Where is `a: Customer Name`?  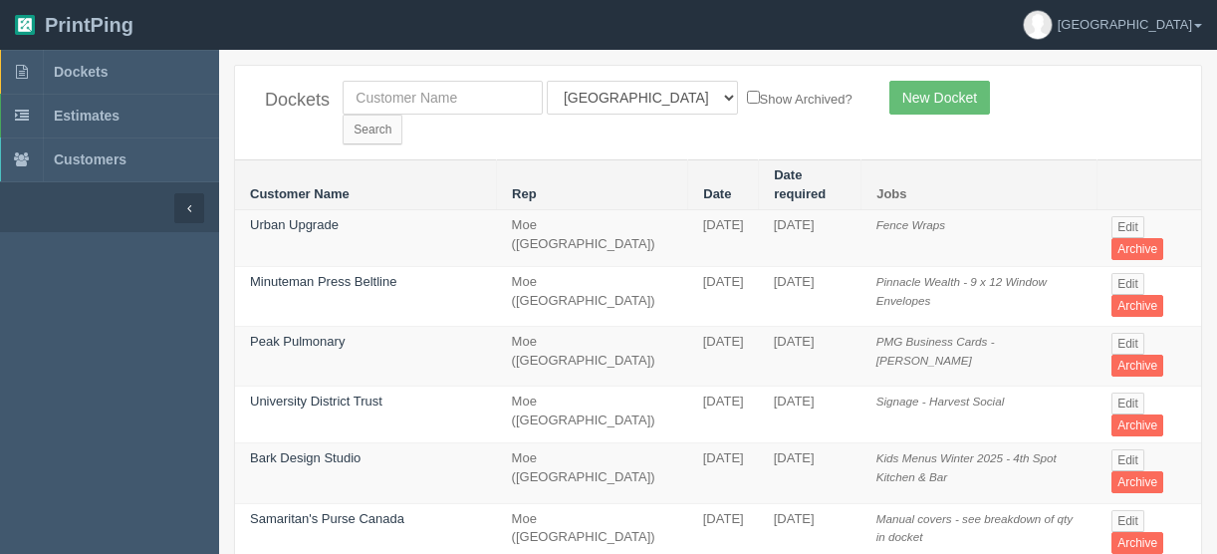
a: Customer Name is located at coordinates (300, 193).